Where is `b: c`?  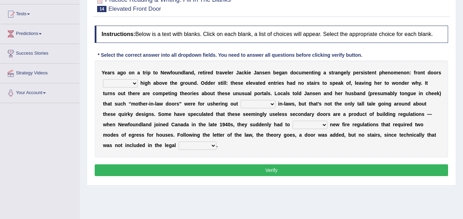 b: c is located at coordinates (243, 73).